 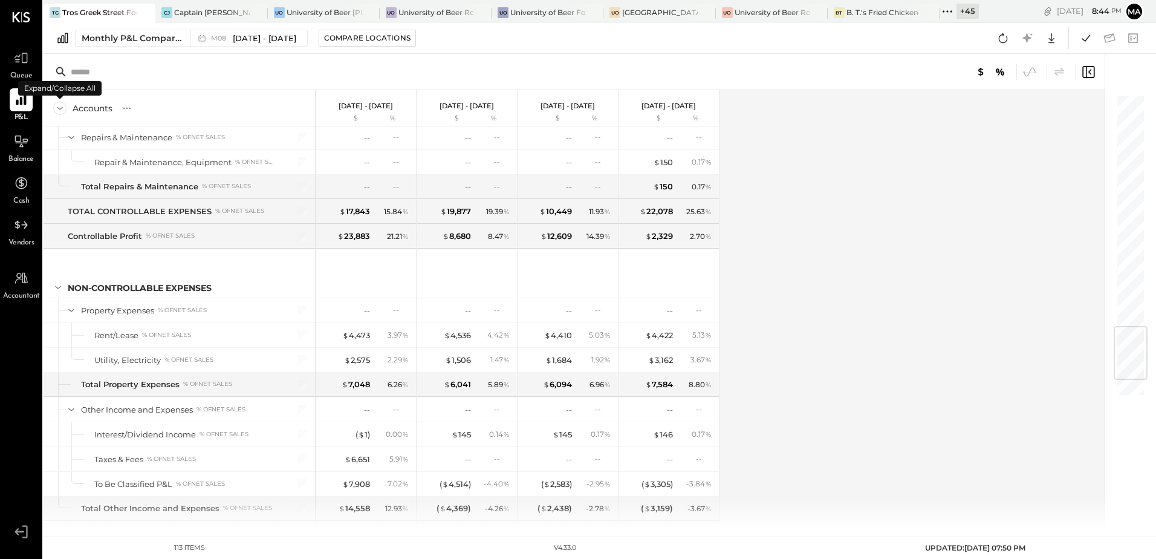 I want to click on div: Repair & Maintenance, Equipment, so click(x=163, y=162).